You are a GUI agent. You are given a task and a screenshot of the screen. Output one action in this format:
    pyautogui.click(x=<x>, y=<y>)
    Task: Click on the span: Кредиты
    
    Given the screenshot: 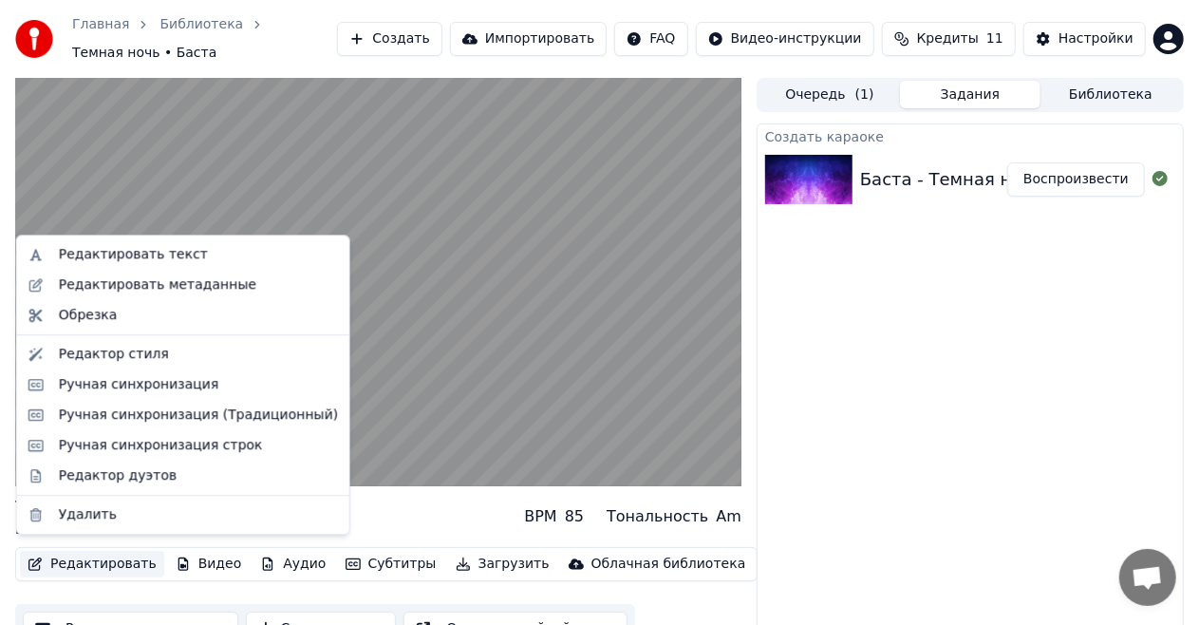 What is the action you would take?
    pyautogui.click(x=948, y=39)
    